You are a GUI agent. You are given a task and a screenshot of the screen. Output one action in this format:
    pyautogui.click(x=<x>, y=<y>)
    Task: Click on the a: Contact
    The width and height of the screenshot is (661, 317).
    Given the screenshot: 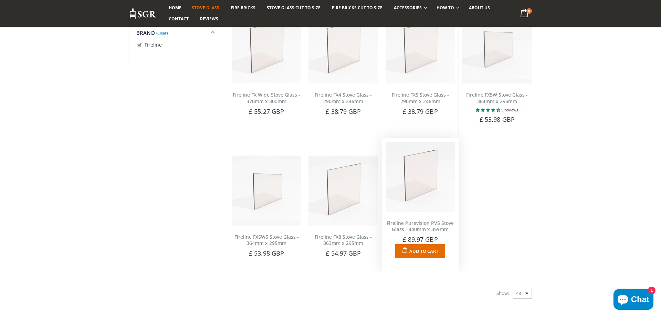 What is the action you would take?
    pyautogui.click(x=179, y=19)
    